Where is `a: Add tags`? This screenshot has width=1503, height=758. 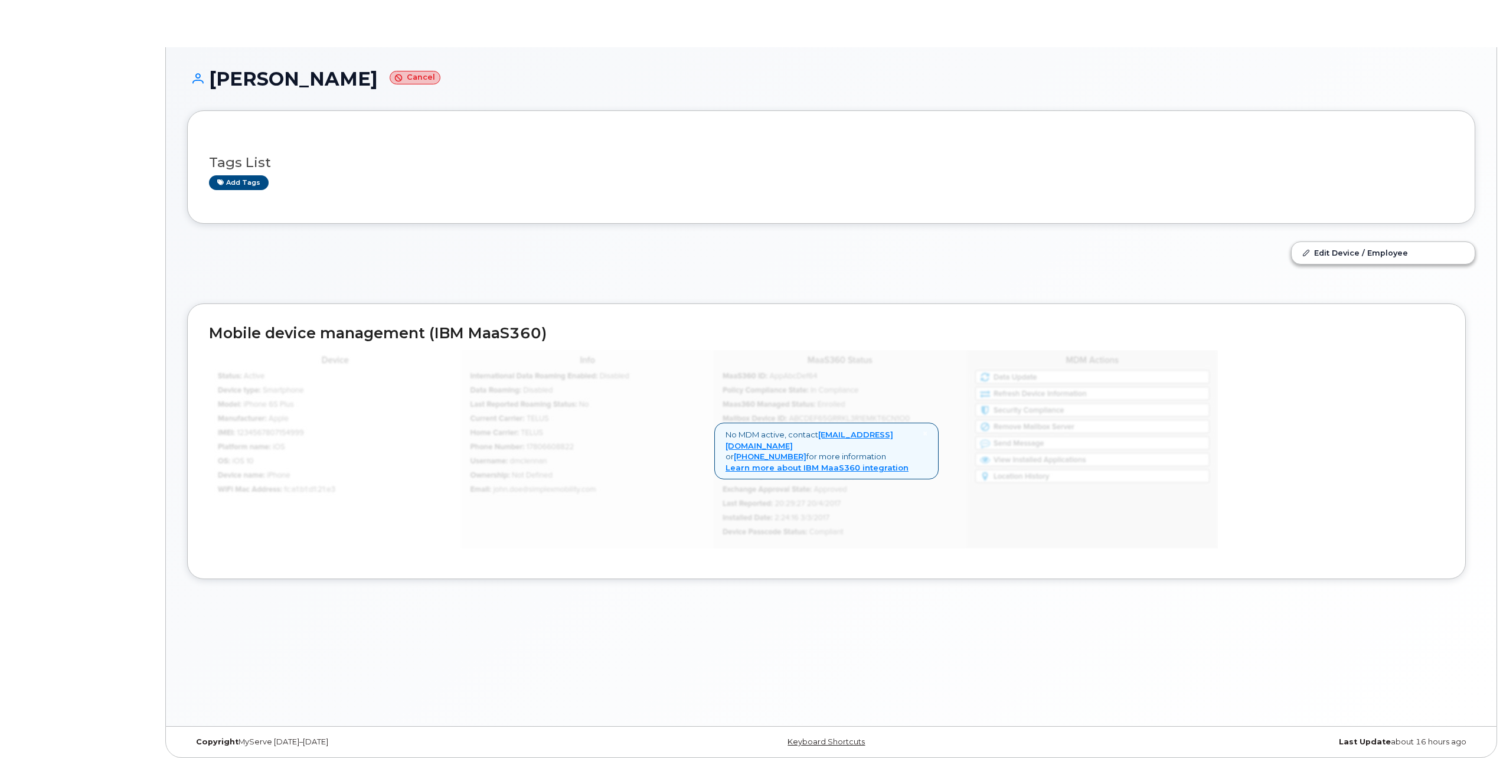 a: Add tags is located at coordinates (239, 182).